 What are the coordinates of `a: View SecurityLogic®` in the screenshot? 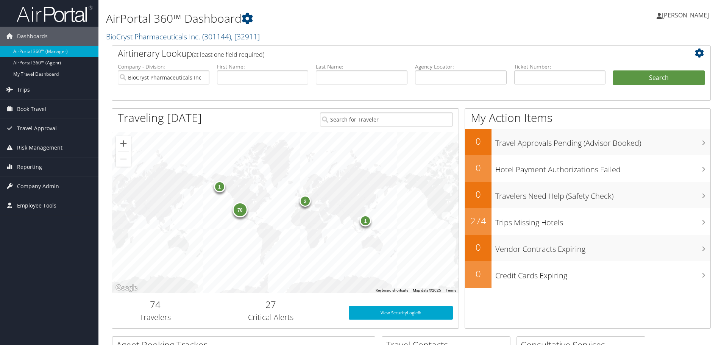 It's located at (400, 313).